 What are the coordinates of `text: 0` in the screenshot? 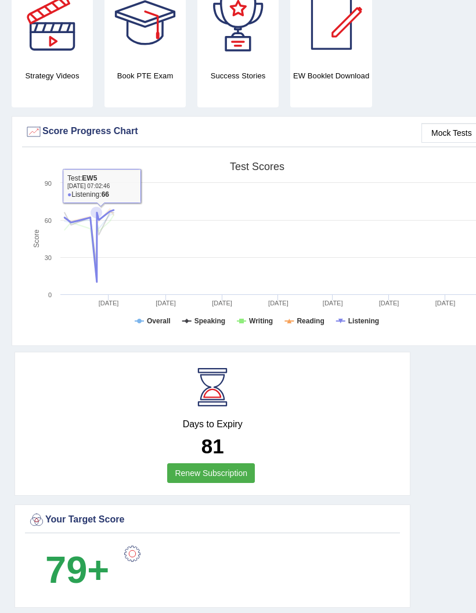 It's located at (50, 295).